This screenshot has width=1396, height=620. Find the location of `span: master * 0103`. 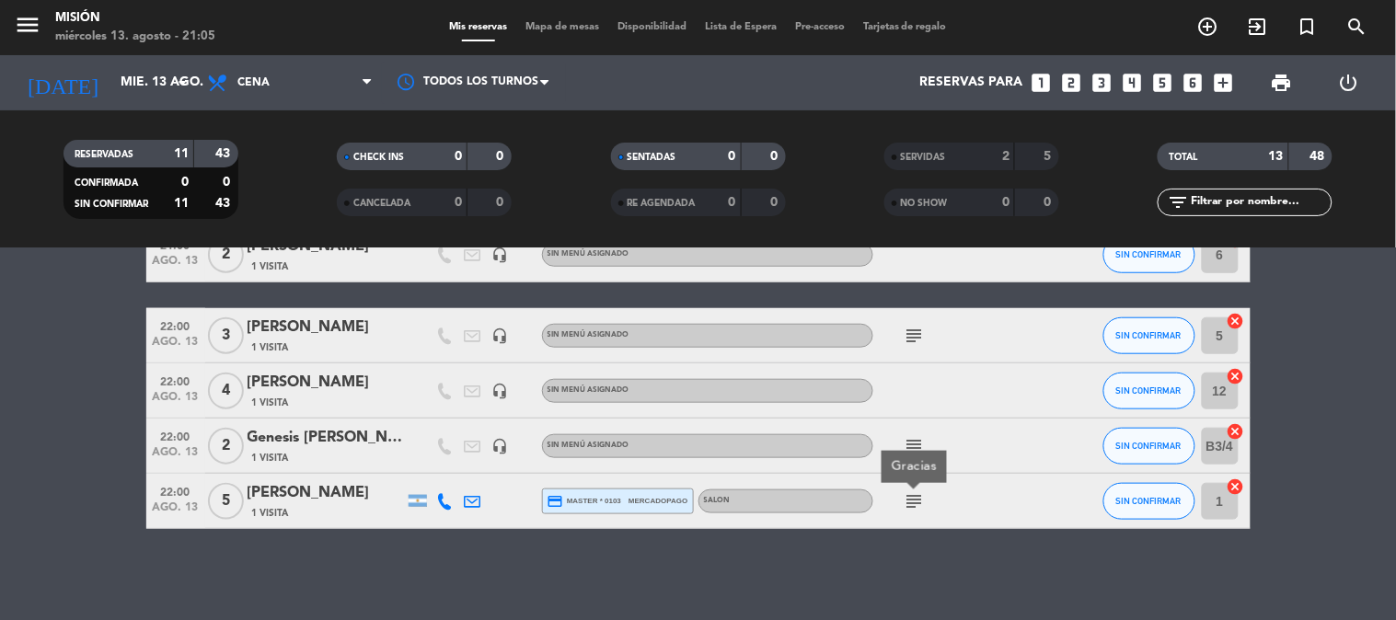

span: master * 0103 is located at coordinates (585, 502).